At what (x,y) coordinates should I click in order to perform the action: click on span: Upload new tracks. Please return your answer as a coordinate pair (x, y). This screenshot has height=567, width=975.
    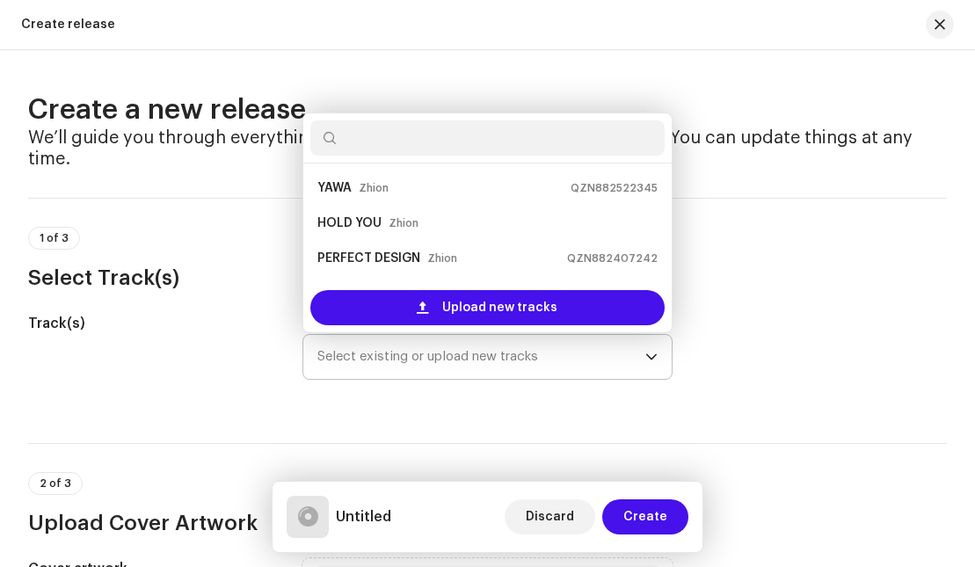
    Looking at the image, I should click on (499, 308).